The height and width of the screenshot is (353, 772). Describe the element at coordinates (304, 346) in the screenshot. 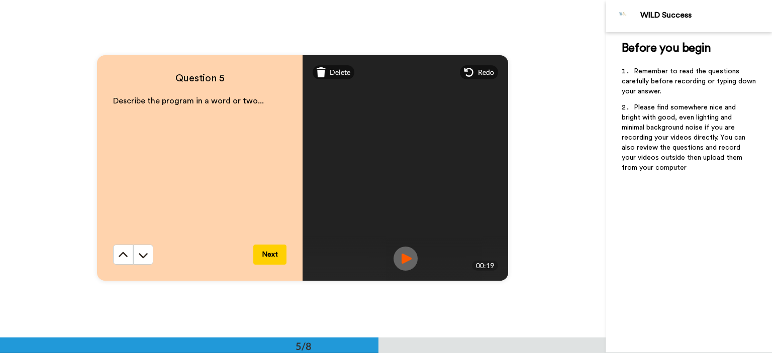

I see `div: 5/8` at that location.